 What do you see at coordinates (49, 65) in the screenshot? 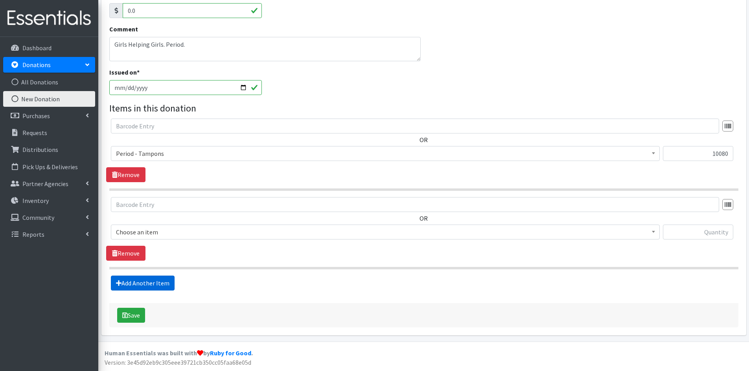
I see `a: Donations` at bounding box center [49, 65].